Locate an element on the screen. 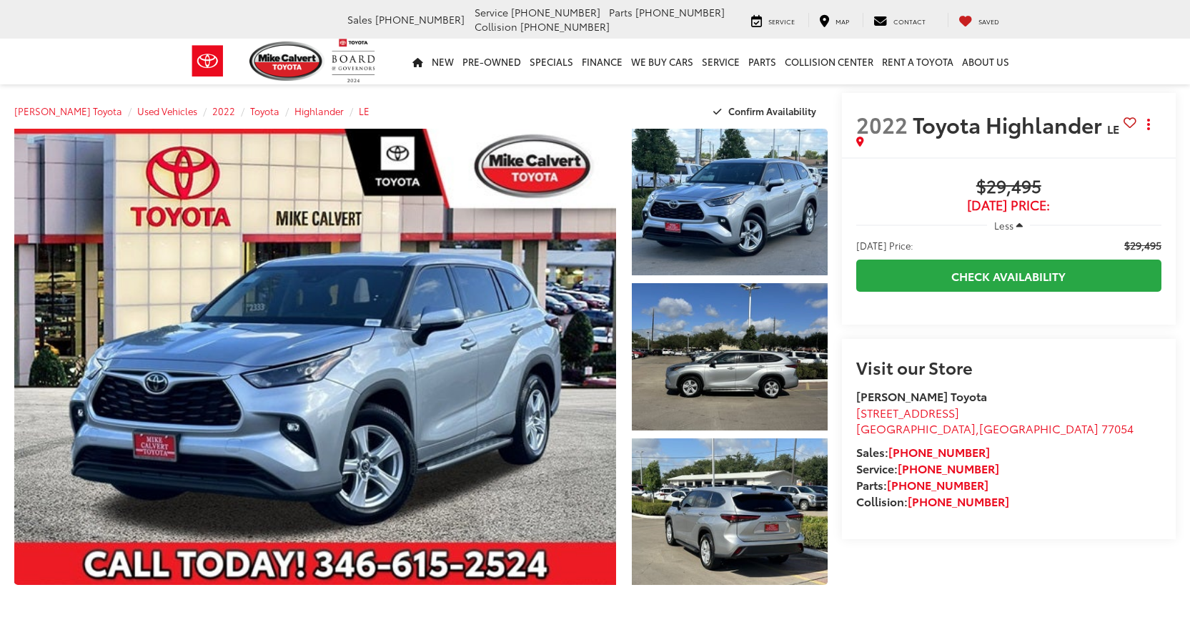 The width and height of the screenshot is (1190, 630). a: Toyota is located at coordinates (264, 111).